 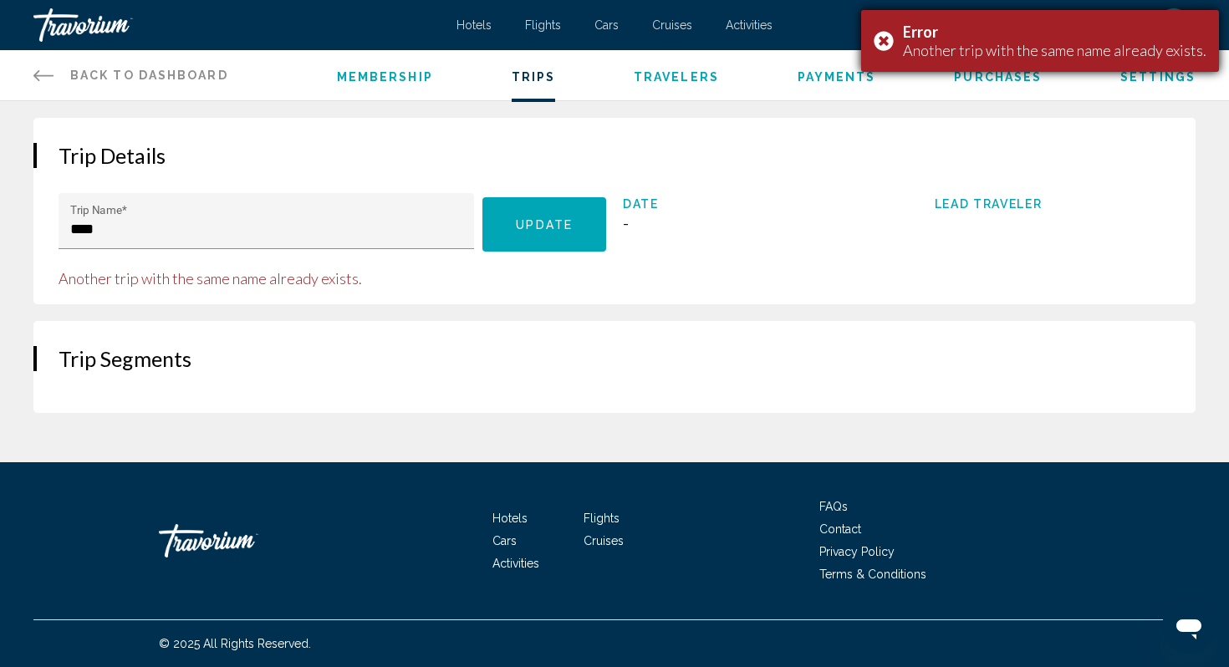 I want to click on div: Error, so click(x=1054, y=32).